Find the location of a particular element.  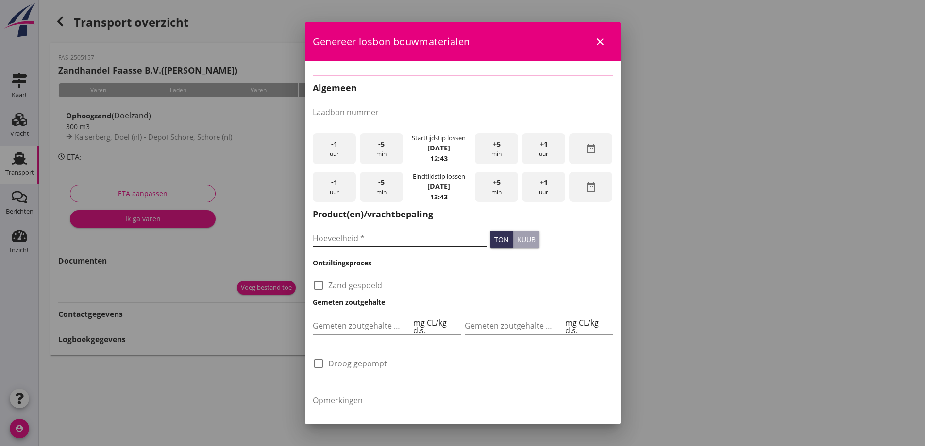

div: ton is located at coordinates (501, 239).